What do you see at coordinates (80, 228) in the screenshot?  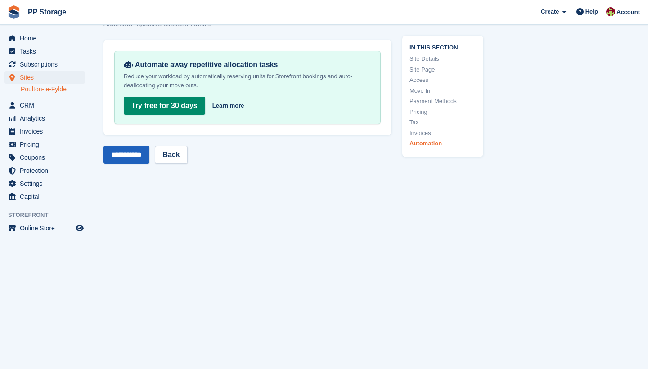 I see `a: Preview store` at bounding box center [80, 228].